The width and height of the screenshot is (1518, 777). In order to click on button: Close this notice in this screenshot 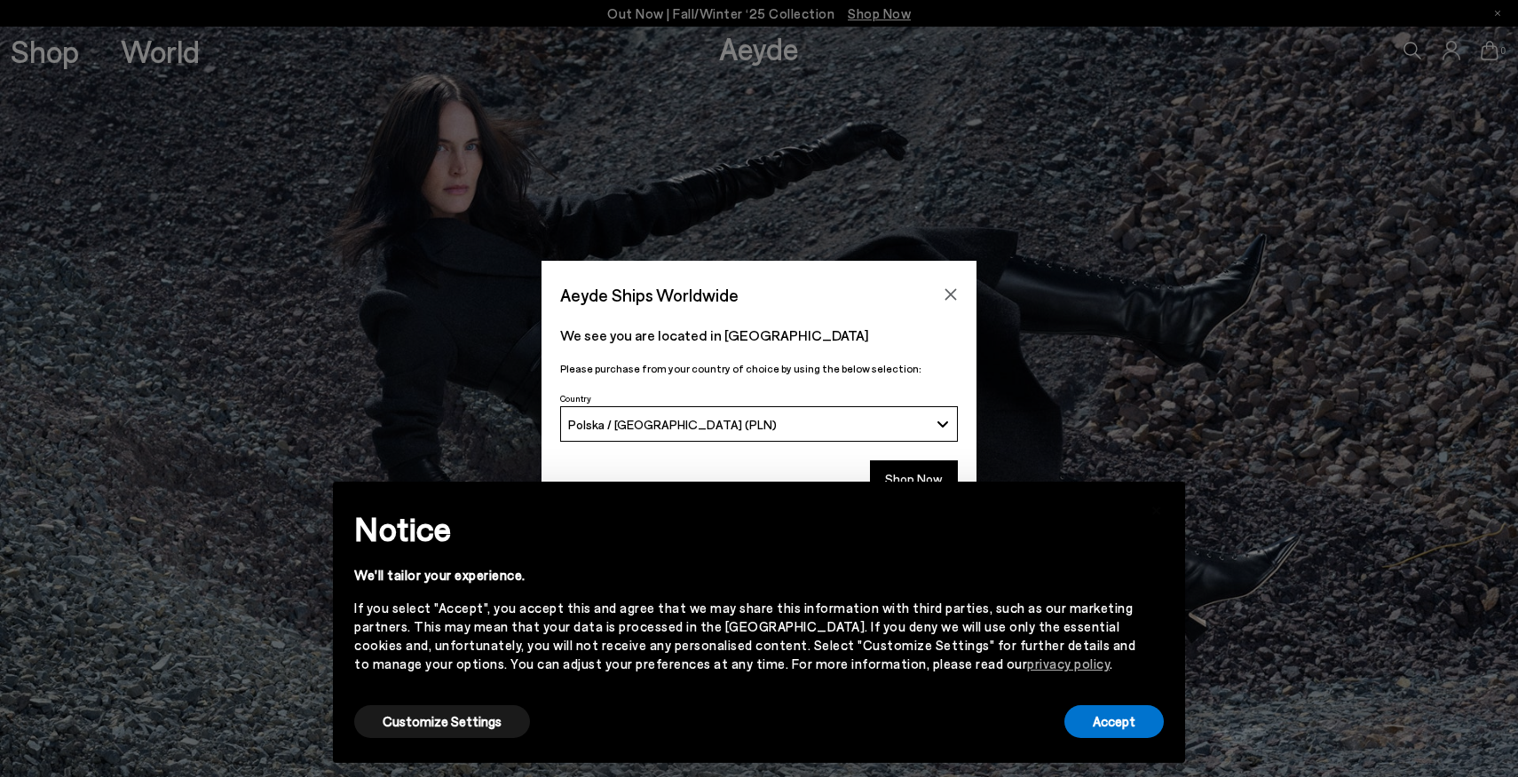, I will do `click(1156, 509)`.